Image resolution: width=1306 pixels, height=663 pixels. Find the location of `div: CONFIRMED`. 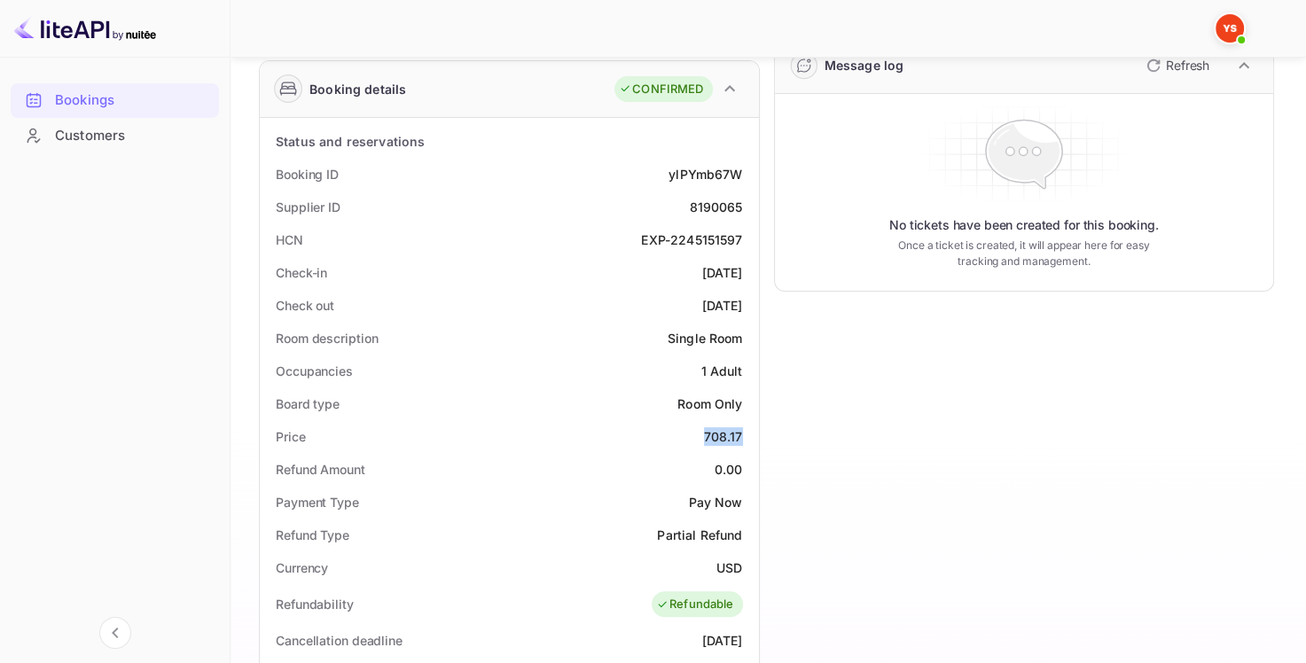

div: CONFIRMED is located at coordinates (661, 90).